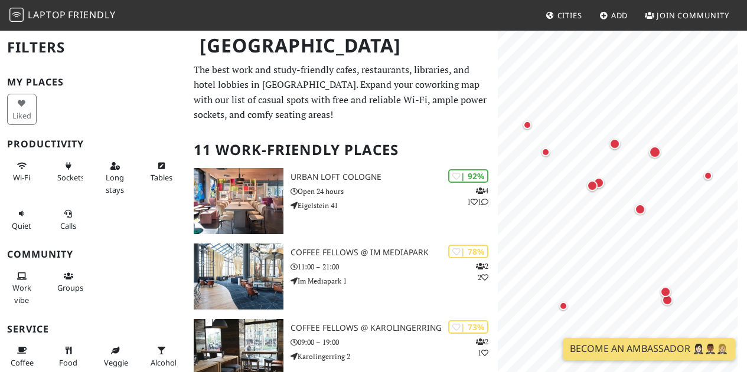  I want to click on p: 09:00 – 19:00, so click(394, 342).